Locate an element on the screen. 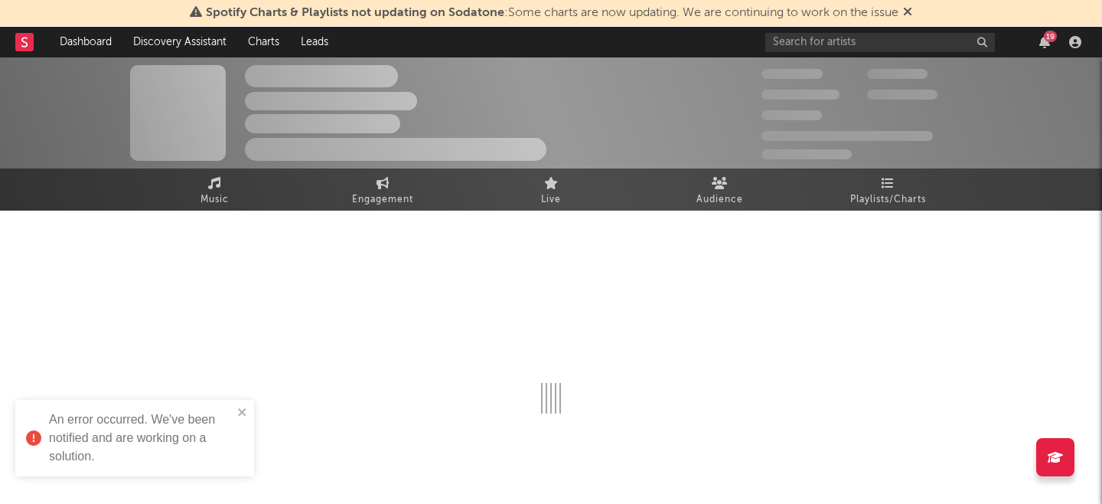  button: close is located at coordinates (243, 413).